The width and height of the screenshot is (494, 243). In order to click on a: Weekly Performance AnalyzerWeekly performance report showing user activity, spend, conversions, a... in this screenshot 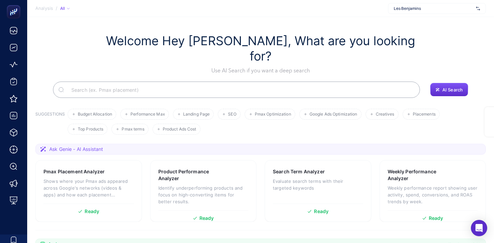, I will do `click(433, 191)`.